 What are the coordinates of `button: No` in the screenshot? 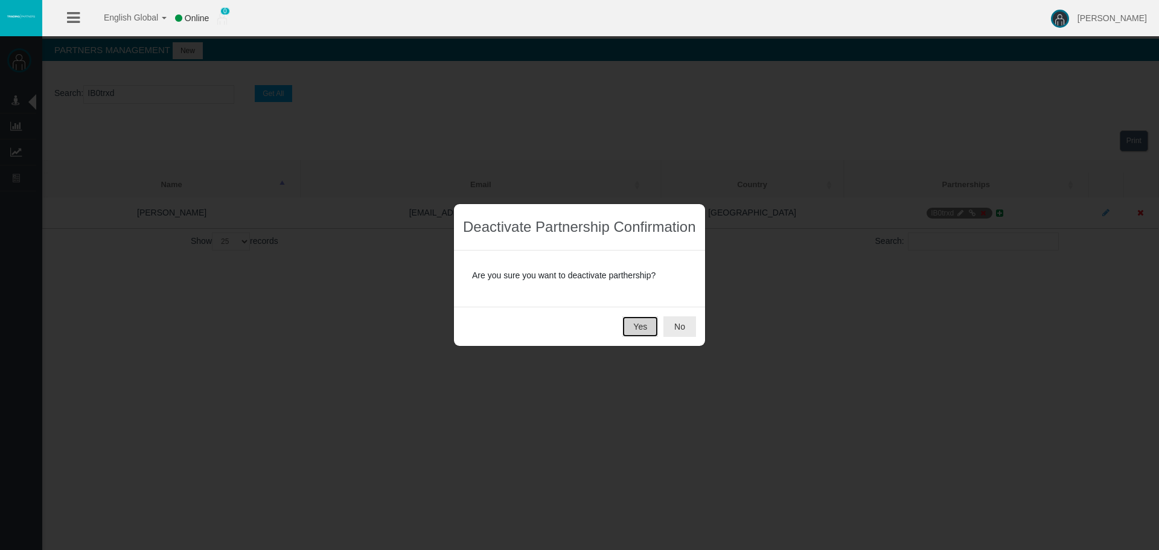 It's located at (680, 327).